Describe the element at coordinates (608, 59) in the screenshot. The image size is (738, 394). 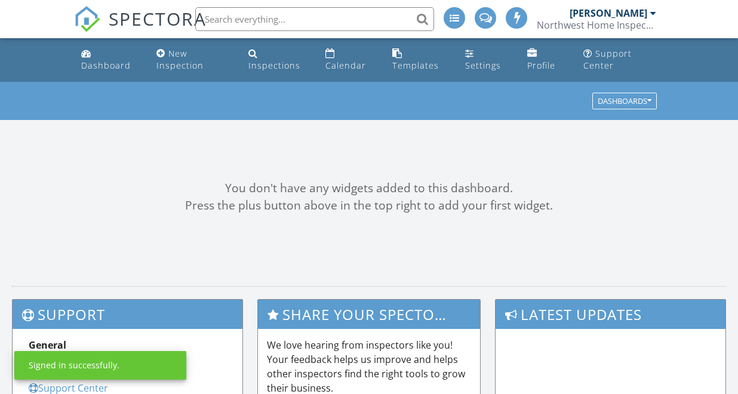
I see `div: Support Center` at that location.